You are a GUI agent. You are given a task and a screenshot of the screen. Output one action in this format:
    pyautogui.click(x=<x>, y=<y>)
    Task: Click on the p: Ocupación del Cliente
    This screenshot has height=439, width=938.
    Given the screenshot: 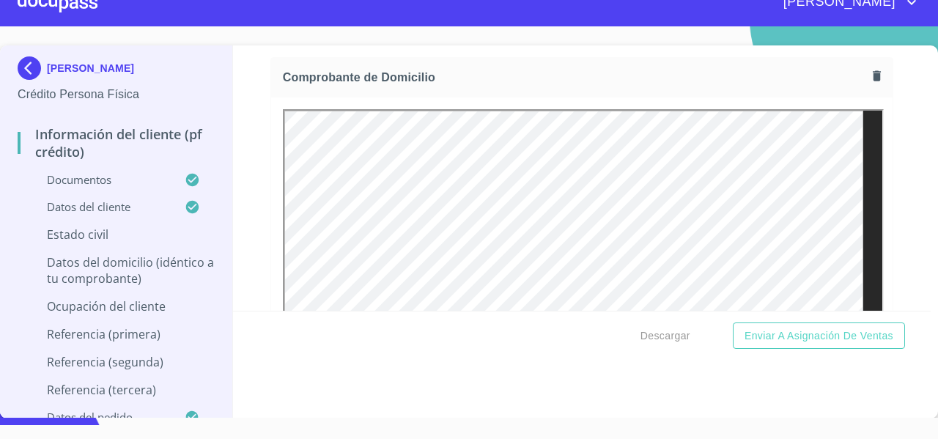 What is the action you would take?
    pyautogui.click(x=116, y=306)
    